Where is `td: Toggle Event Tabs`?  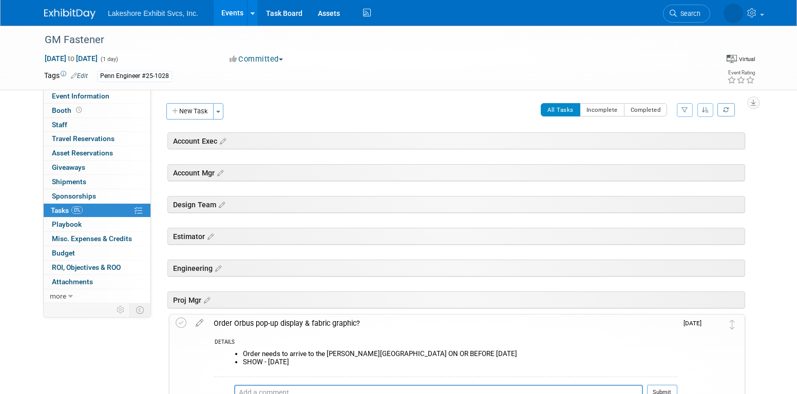
td: Toggle Event Tabs is located at coordinates (140, 310).